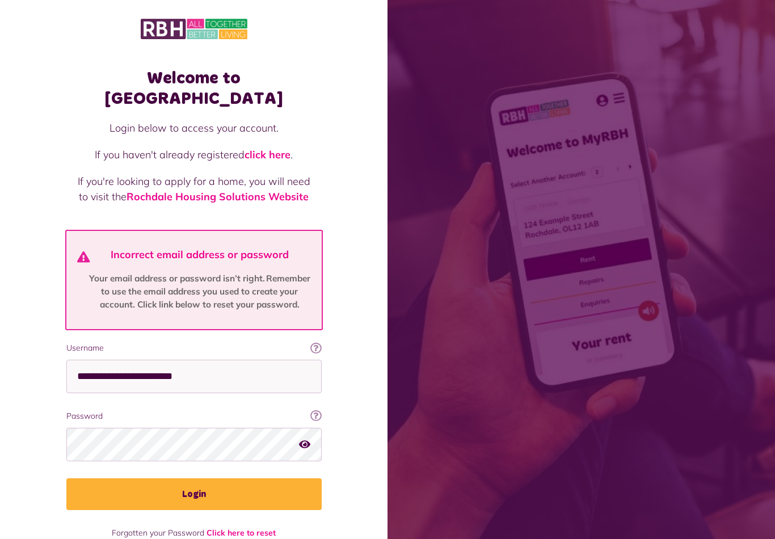 The image size is (775, 539). What do you see at coordinates (199, 292) in the screenshot?
I see `p: Your email address or password isn’t right. Remember to use the email address you used to create ...` at bounding box center [199, 292].